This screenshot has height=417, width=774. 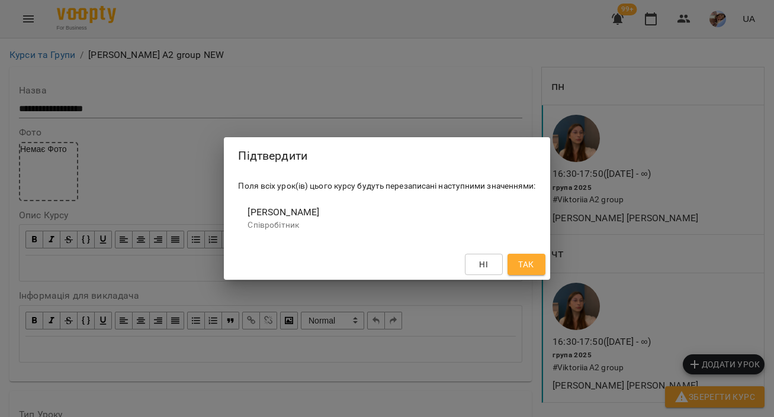 I want to click on button: Ні, so click(x=484, y=265).